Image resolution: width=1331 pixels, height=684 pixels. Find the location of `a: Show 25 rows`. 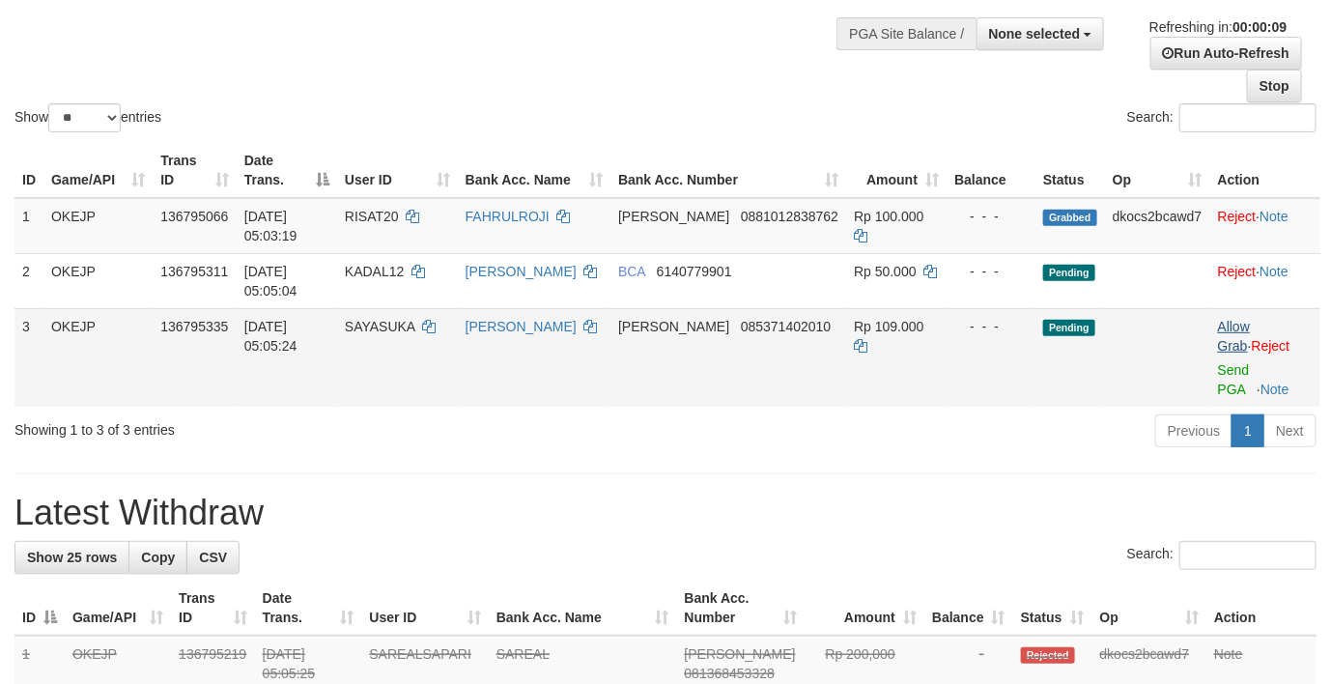

a: Show 25 rows is located at coordinates (71, 557).